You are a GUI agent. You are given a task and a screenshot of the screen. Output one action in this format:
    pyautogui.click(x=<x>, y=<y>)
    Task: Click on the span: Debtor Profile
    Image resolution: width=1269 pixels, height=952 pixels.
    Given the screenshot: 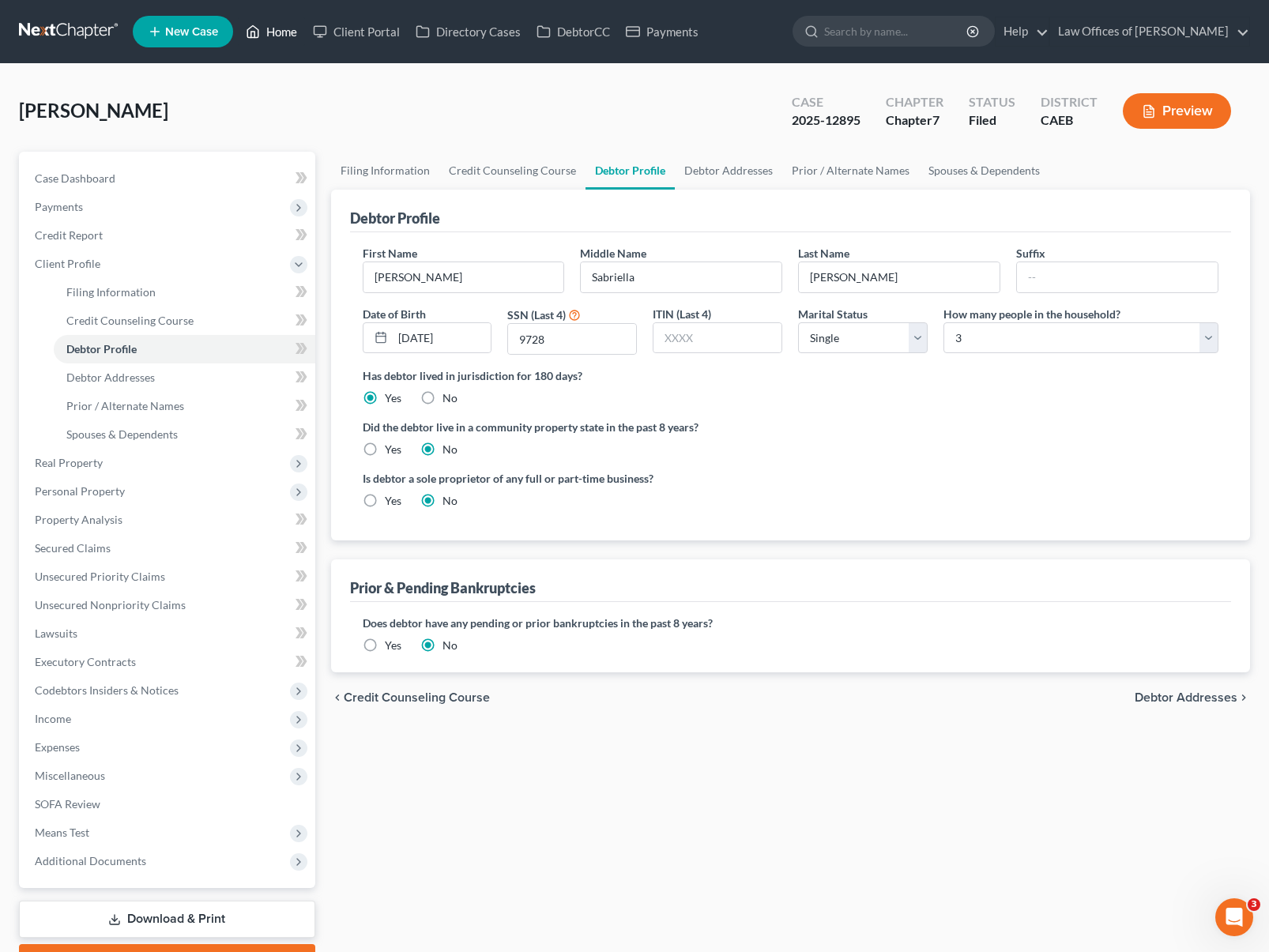 What is the action you would take?
    pyautogui.click(x=101, y=348)
    